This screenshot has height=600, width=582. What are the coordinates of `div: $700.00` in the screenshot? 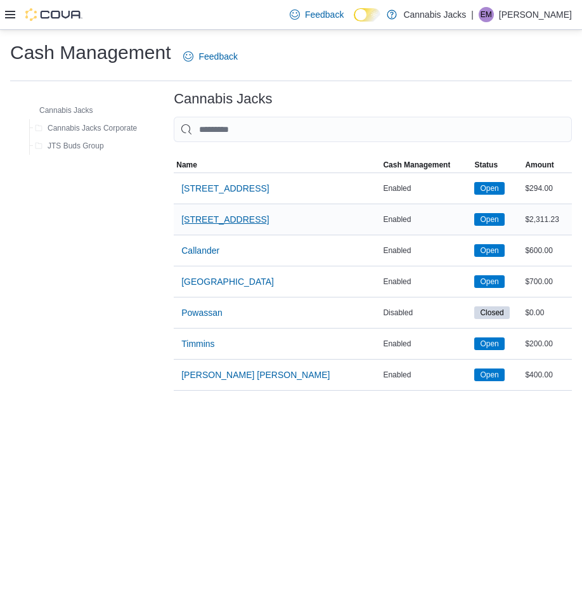 It's located at (547, 282).